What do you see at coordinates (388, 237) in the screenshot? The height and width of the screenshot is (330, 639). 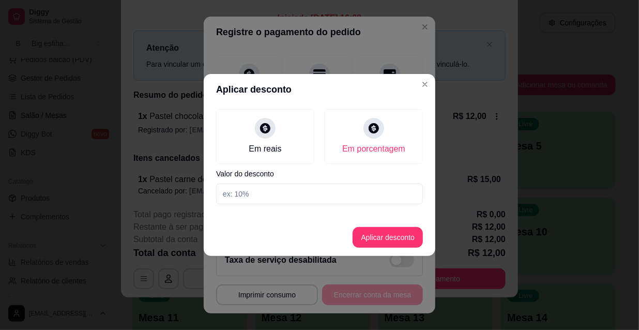 I see `button: Aplicar desconto` at bounding box center [388, 237].